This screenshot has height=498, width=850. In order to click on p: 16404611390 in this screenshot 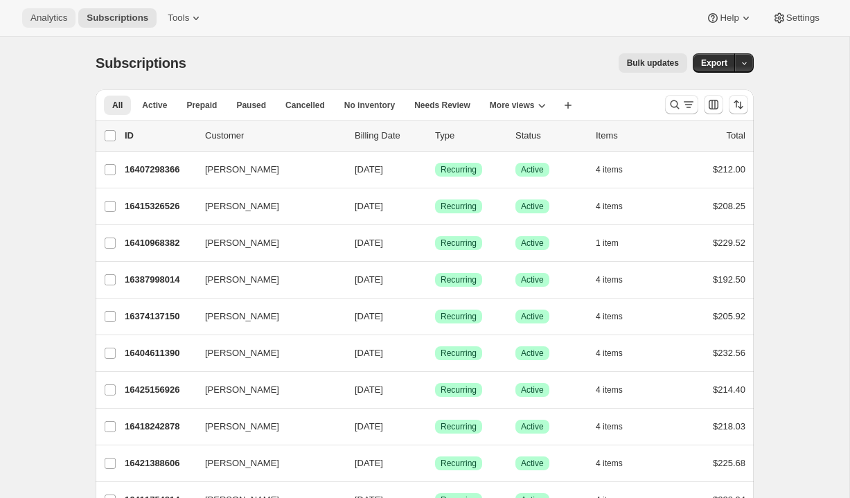, I will do `click(159, 353)`.